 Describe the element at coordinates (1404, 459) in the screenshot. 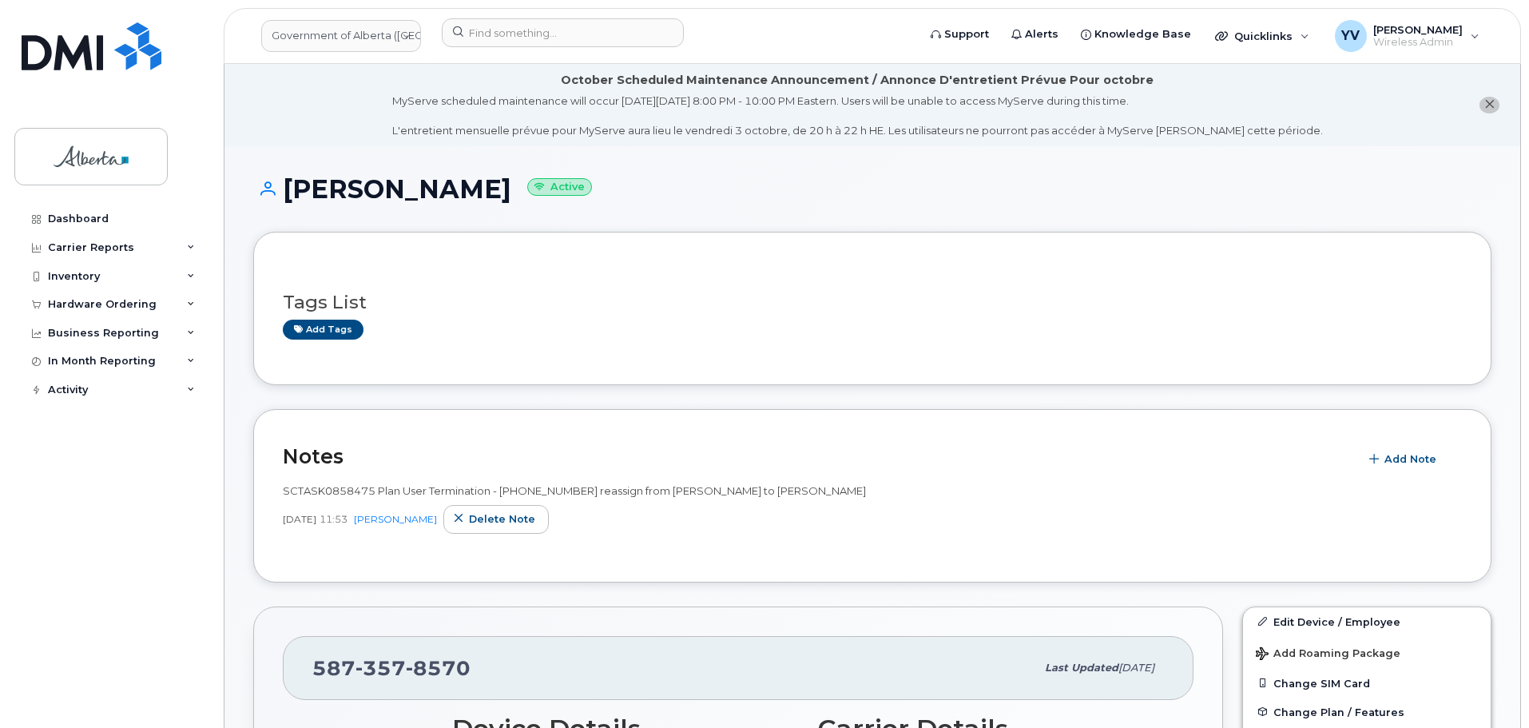

I see `button: Add Note` at that location.